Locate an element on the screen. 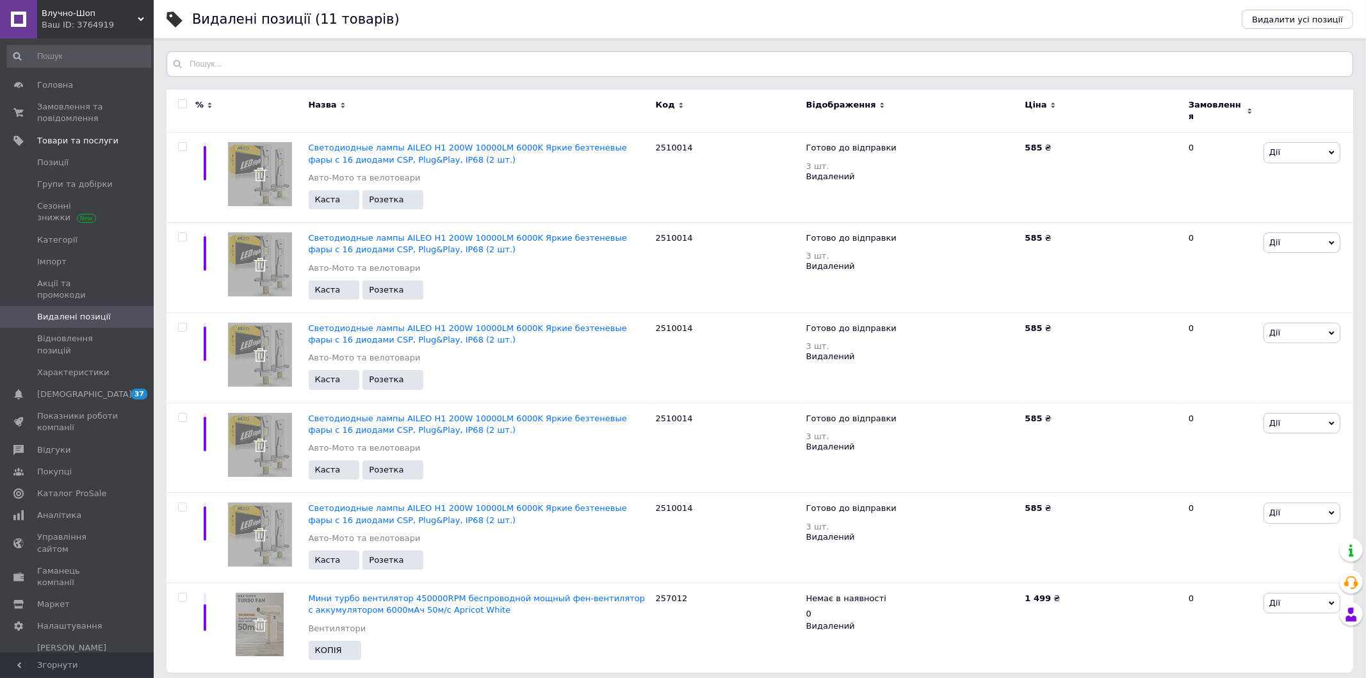 Image resolution: width=1366 pixels, height=678 pixels. span: Товари та послуги is located at coordinates (78, 141).